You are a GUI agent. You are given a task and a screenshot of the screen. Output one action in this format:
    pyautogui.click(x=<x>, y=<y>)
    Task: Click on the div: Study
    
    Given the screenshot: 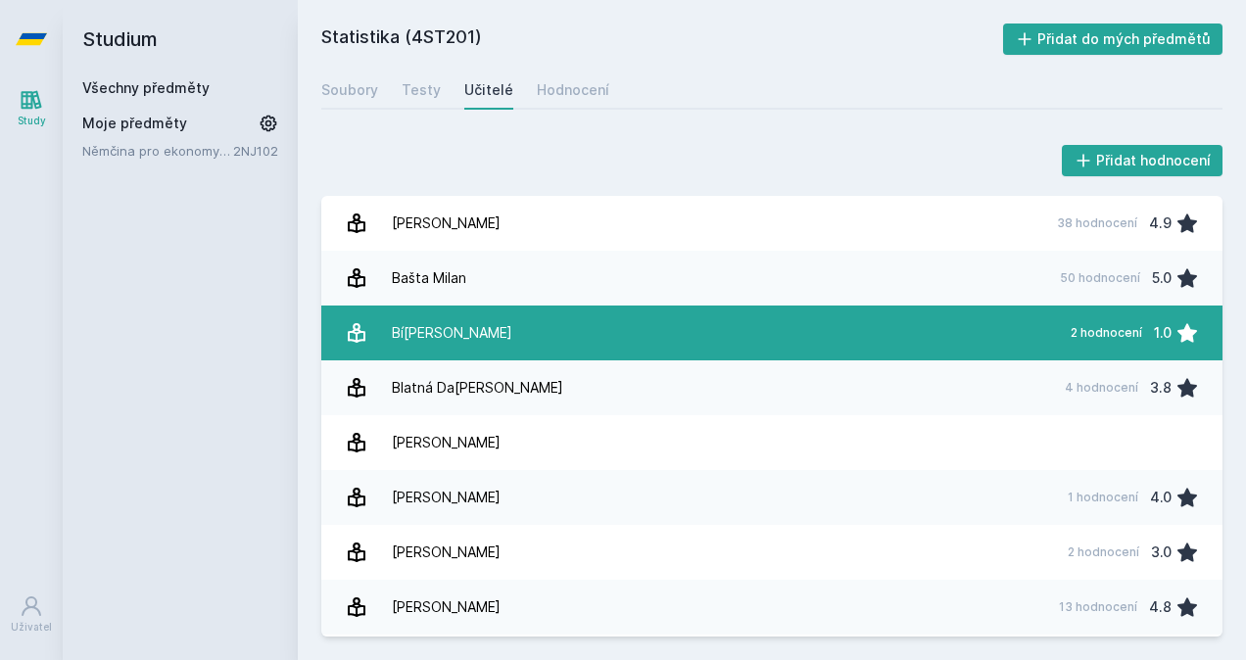 What is the action you would take?
    pyautogui.click(x=31, y=120)
    